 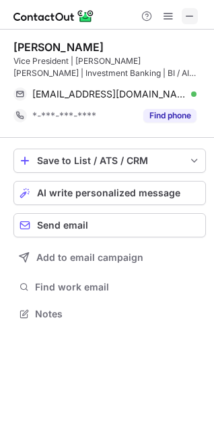 I want to click on span: AI write personalized message, so click(x=108, y=193).